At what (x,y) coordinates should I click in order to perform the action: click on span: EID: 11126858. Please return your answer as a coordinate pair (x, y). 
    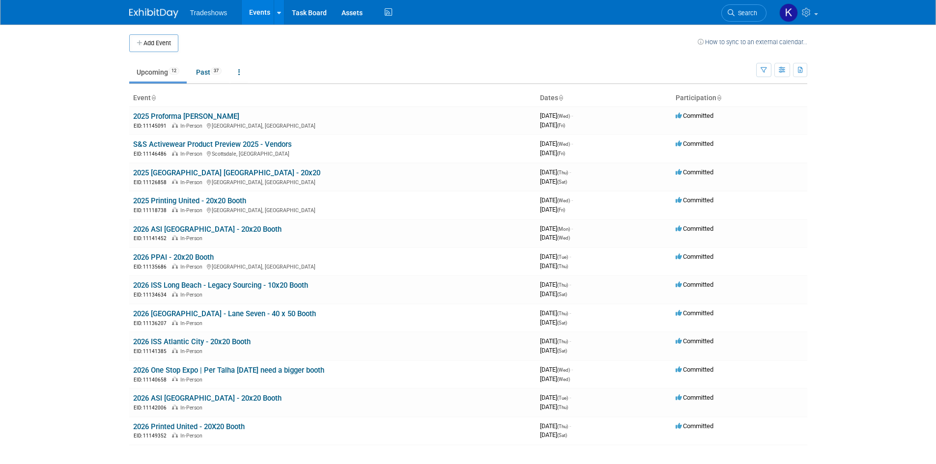
    Looking at the image, I should click on (152, 182).